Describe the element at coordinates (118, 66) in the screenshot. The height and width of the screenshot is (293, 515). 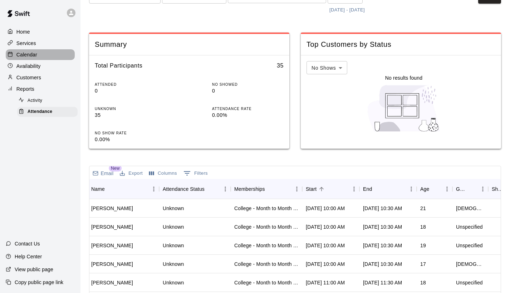
I see `h6: Total Participants` at that location.